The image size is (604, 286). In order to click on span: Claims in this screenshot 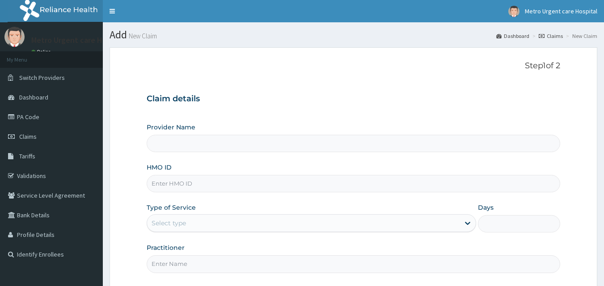, I will do `click(28, 137)`.